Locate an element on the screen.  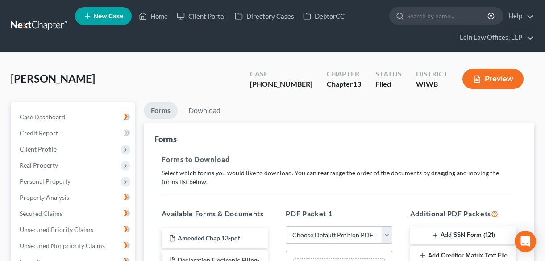
span: New Case is located at coordinates (108, 16).